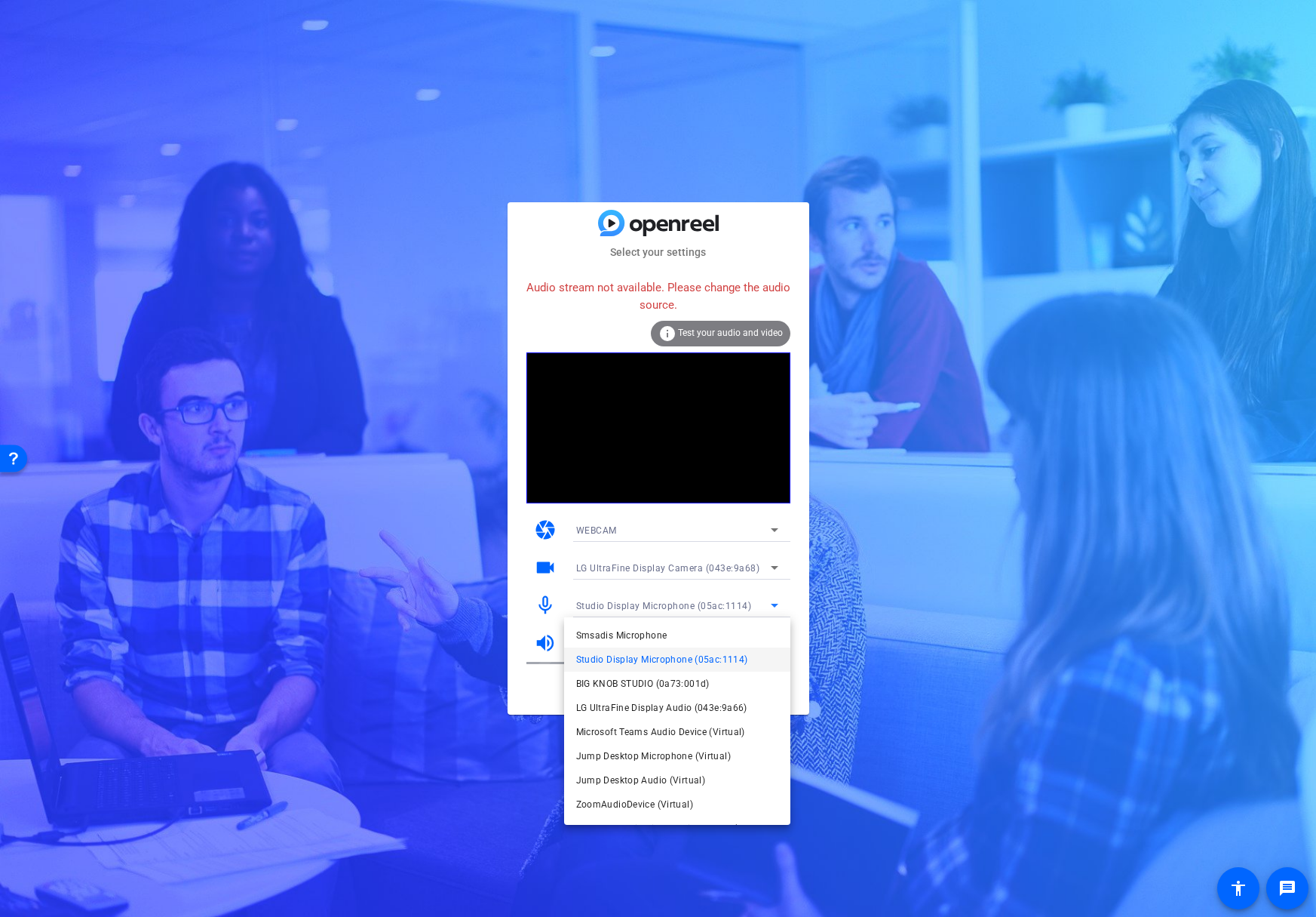  What do you see at coordinates (662, 708) in the screenshot?
I see `span: LG UltraFine Display Audio (043e:9a66)` at bounding box center [662, 708].